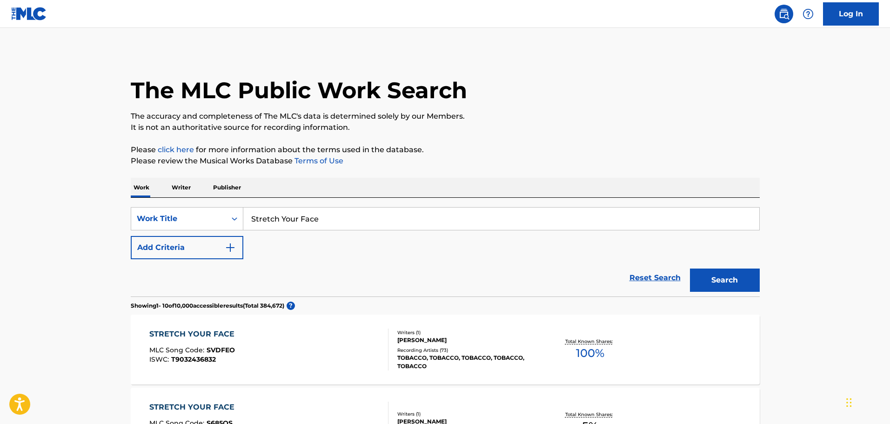 This screenshot has height=424, width=890. I want to click on a: Reset Search, so click(655, 278).